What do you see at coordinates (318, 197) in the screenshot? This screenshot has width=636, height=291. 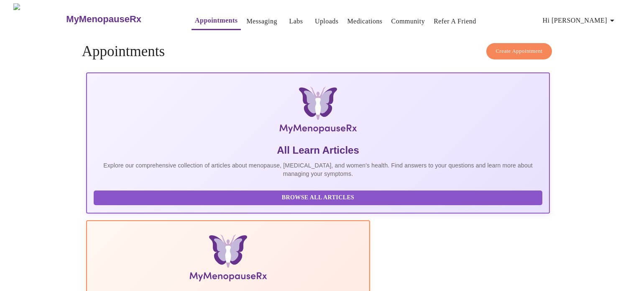 I see `button: Browse All Articles` at bounding box center [318, 197].